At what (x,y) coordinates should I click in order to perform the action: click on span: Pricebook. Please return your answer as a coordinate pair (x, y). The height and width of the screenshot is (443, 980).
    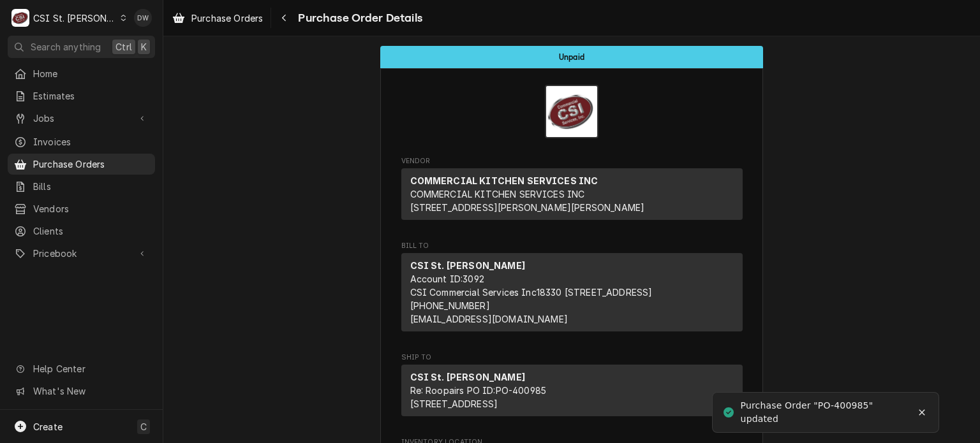
    Looking at the image, I should click on (81, 253).